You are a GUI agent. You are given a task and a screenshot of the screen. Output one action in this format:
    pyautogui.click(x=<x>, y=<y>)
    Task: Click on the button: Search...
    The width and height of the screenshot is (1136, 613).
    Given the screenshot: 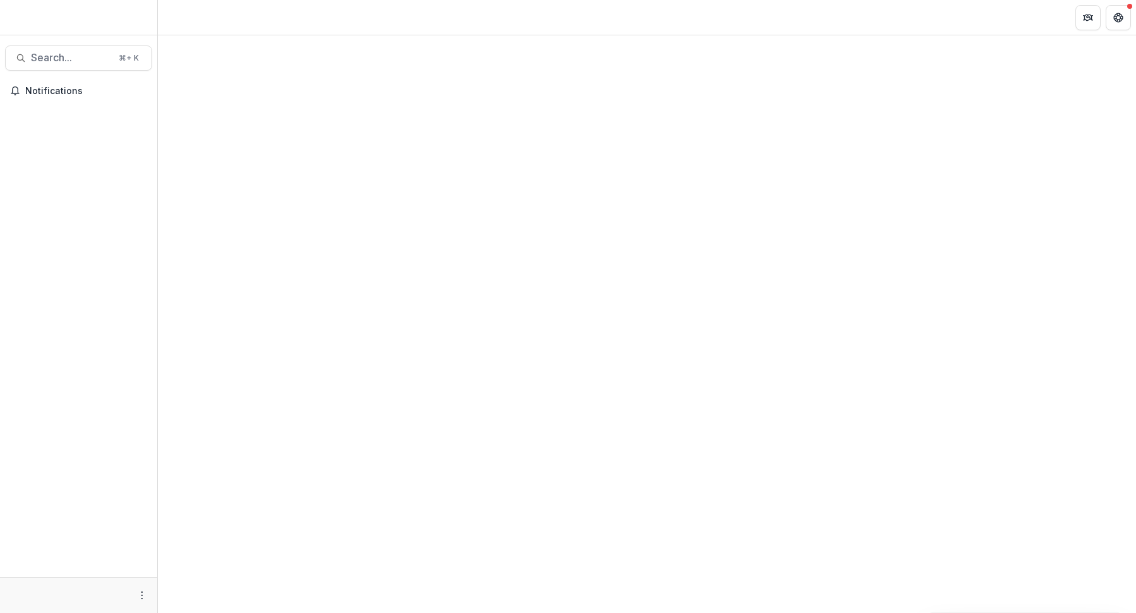 What is the action you would take?
    pyautogui.click(x=78, y=58)
    